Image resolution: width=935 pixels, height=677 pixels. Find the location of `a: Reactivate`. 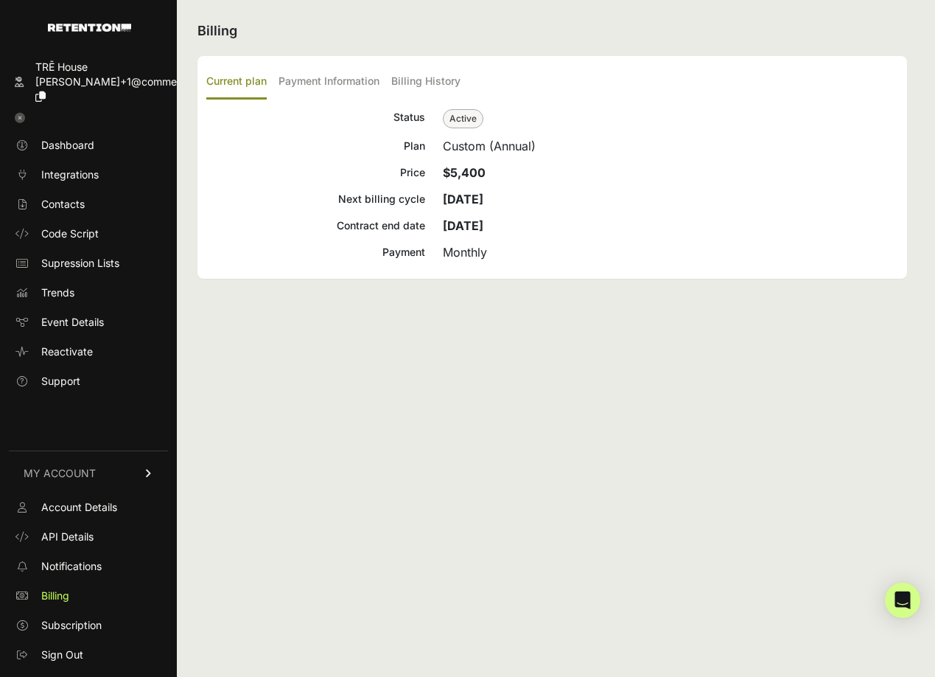

a: Reactivate is located at coordinates (88, 352).